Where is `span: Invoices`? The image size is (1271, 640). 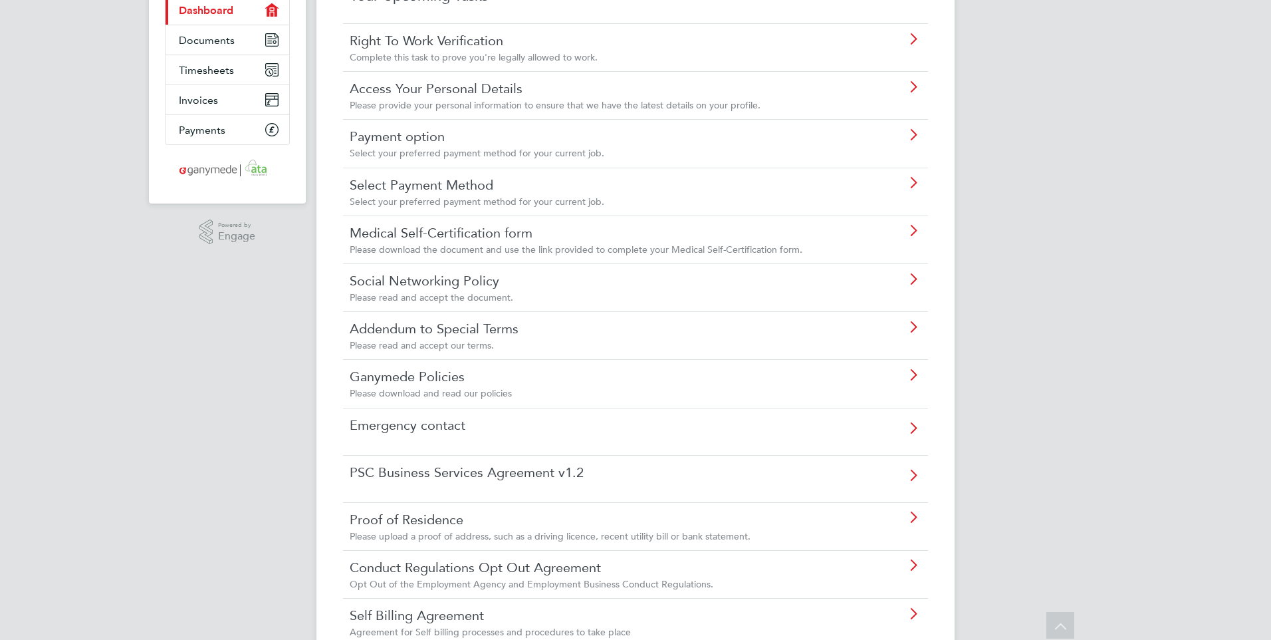
span: Invoices is located at coordinates (198, 100).